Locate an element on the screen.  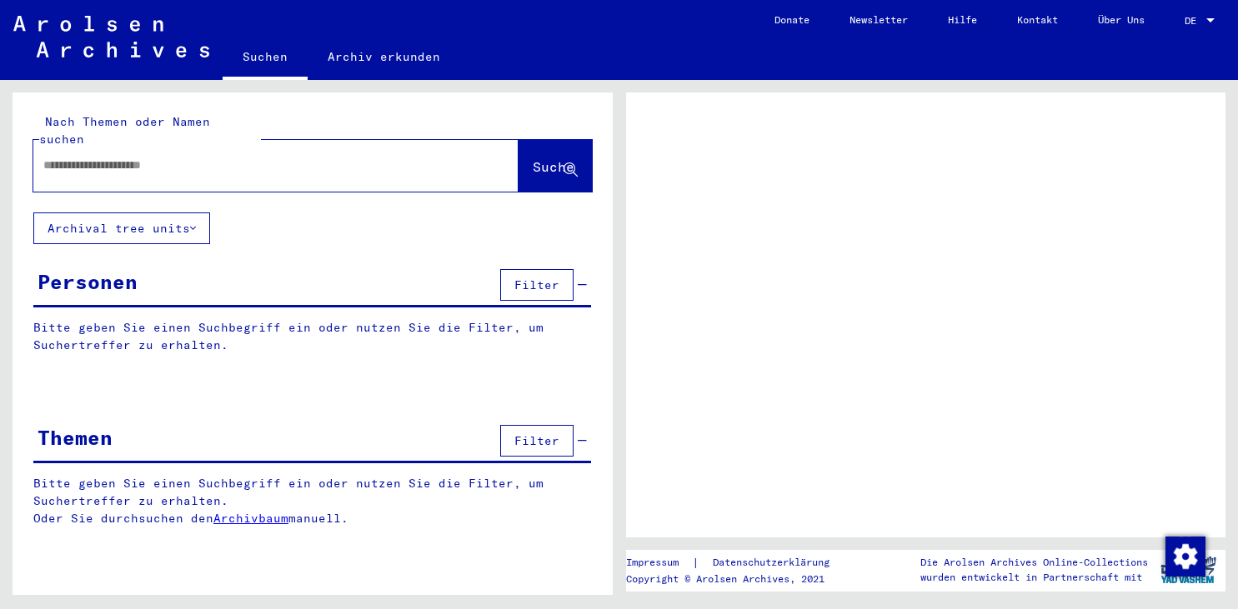
p: wurden entwickelt in Partnerschaft mit is located at coordinates (1034, 578).